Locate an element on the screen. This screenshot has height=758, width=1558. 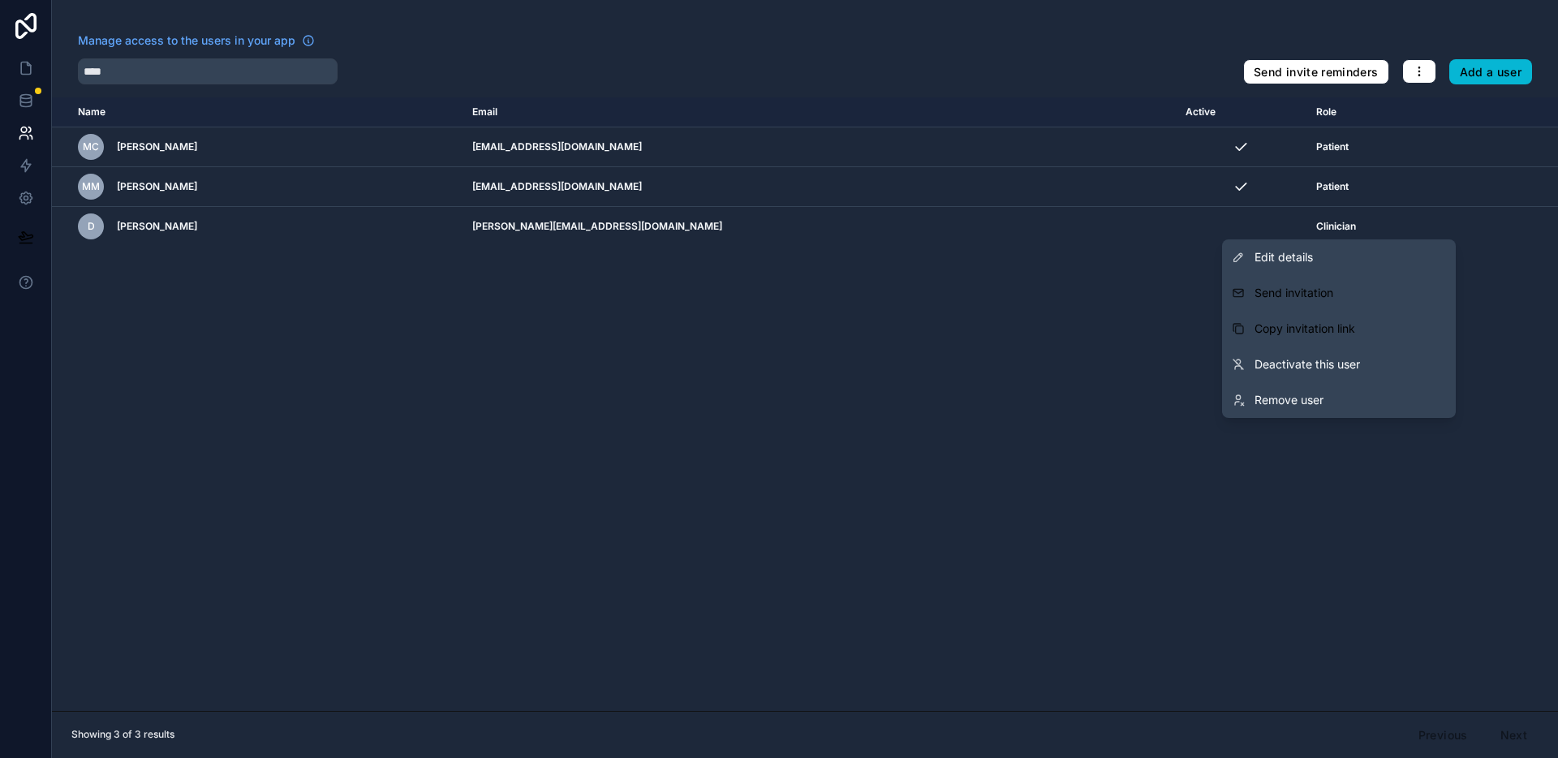
span: D is located at coordinates (91, 226).